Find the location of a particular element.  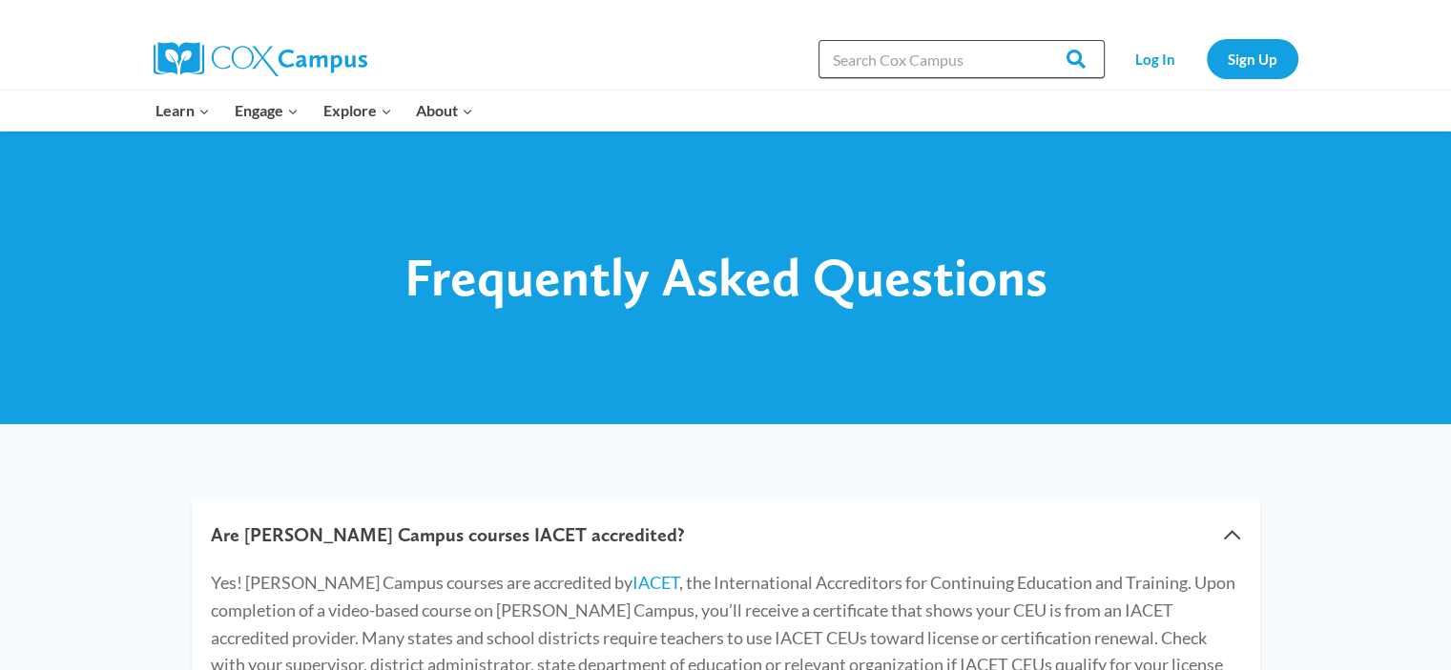

img: Cox Campus is located at coordinates (260, 59).